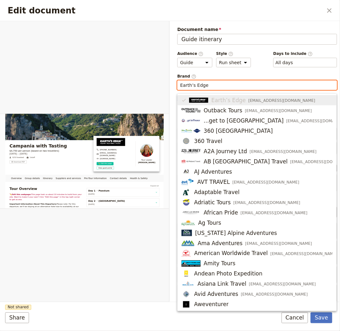  Describe the element at coordinates (285, 63) in the screenshot. I see `button: Days to include​Clear input` at that location.